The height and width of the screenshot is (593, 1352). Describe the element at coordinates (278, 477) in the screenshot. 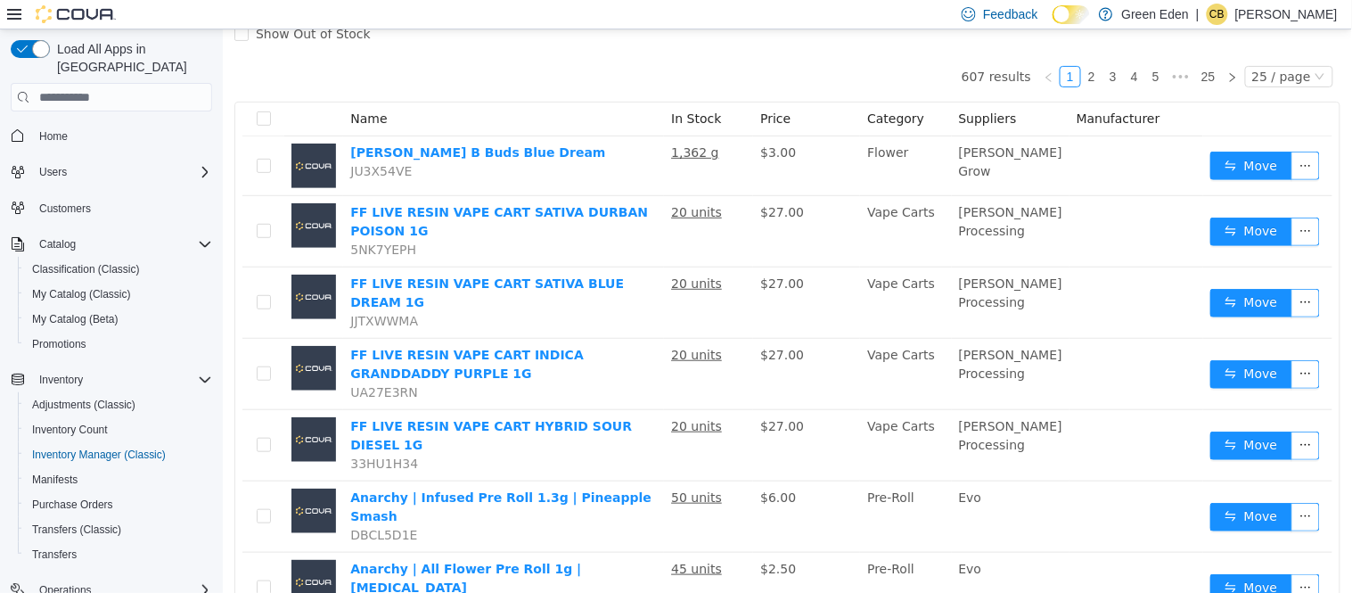

I see `a: Anarchy | Infused Pre Roll 1.3g | Pineapple Smash` at that location.